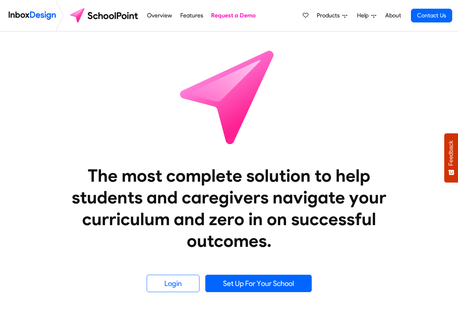 The height and width of the screenshot is (316, 458). Describe the element at coordinates (191, 16) in the screenshot. I see `a: Features` at that location.